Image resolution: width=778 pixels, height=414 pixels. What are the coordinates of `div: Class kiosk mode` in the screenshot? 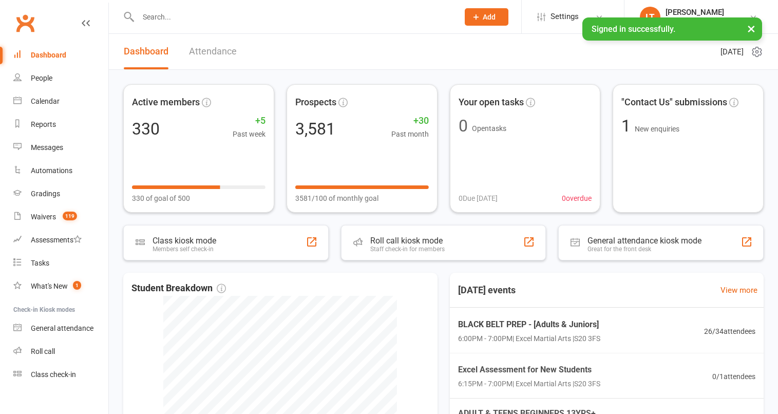 It's located at (184, 240).